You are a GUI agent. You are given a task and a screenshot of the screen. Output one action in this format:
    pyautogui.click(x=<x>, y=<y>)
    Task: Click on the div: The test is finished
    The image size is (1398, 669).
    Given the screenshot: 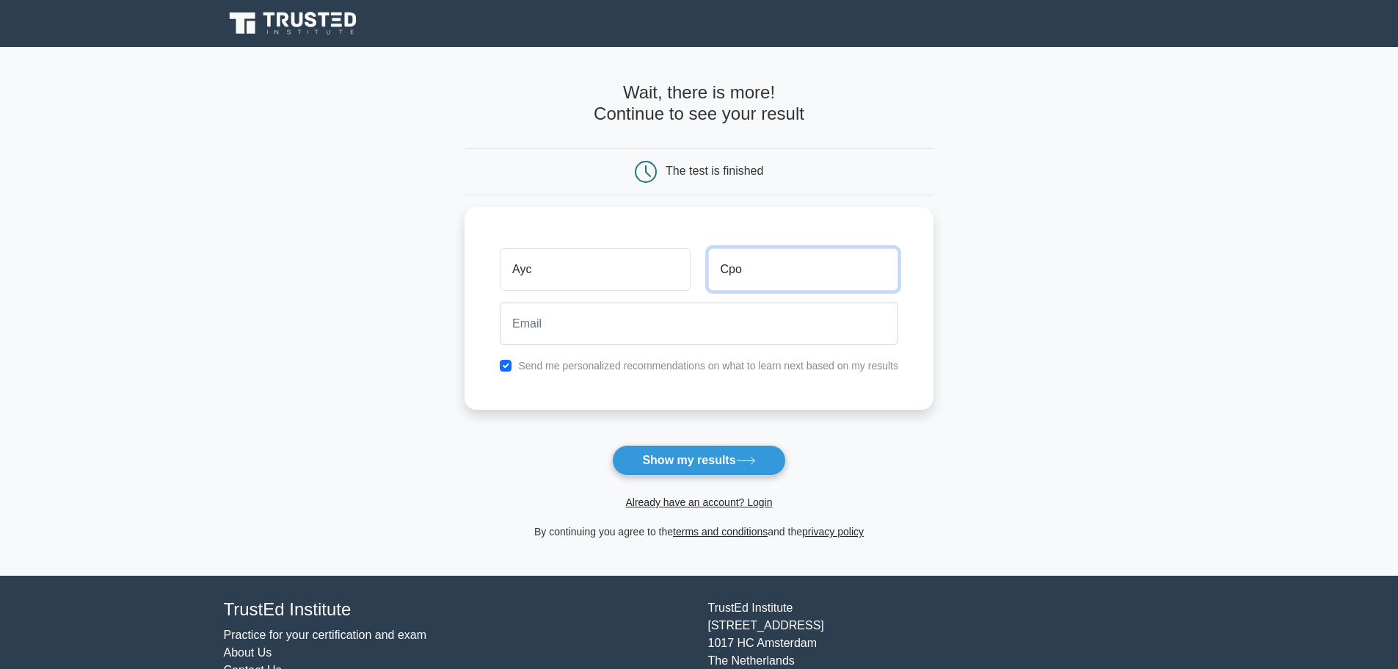 What is the action you would take?
    pyautogui.click(x=714, y=170)
    